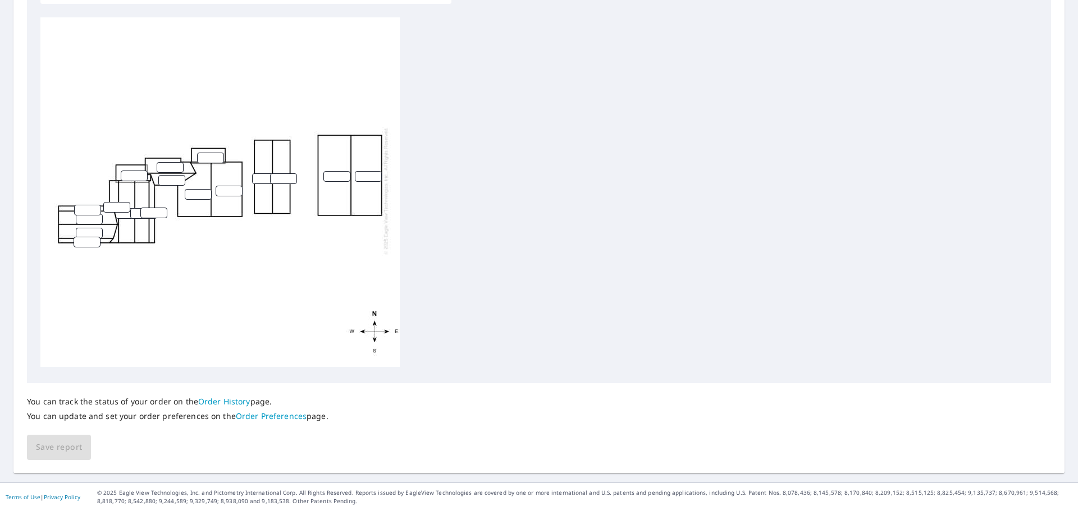  Describe the element at coordinates (23, 497) in the screenshot. I see `a: Terms of Use` at that location.